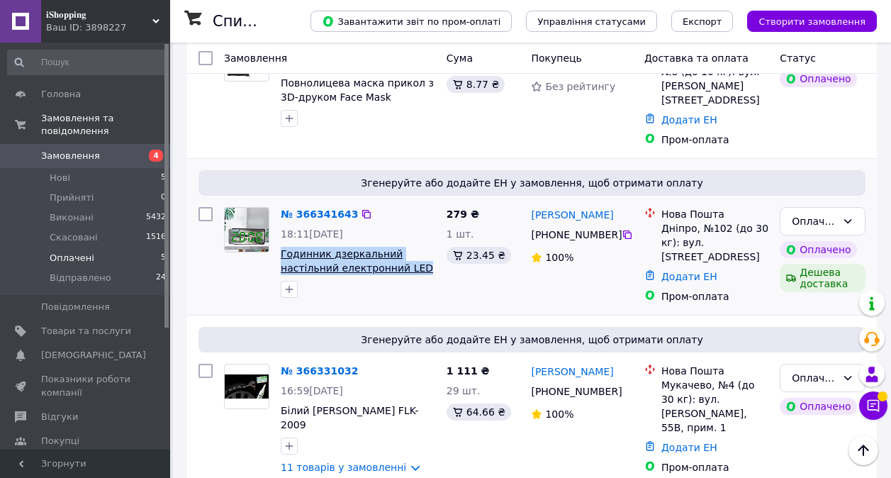  What do you see at coordinates (61, 94) in the screenshot?
I see `span: Головна` at bounding box center [61, 94].